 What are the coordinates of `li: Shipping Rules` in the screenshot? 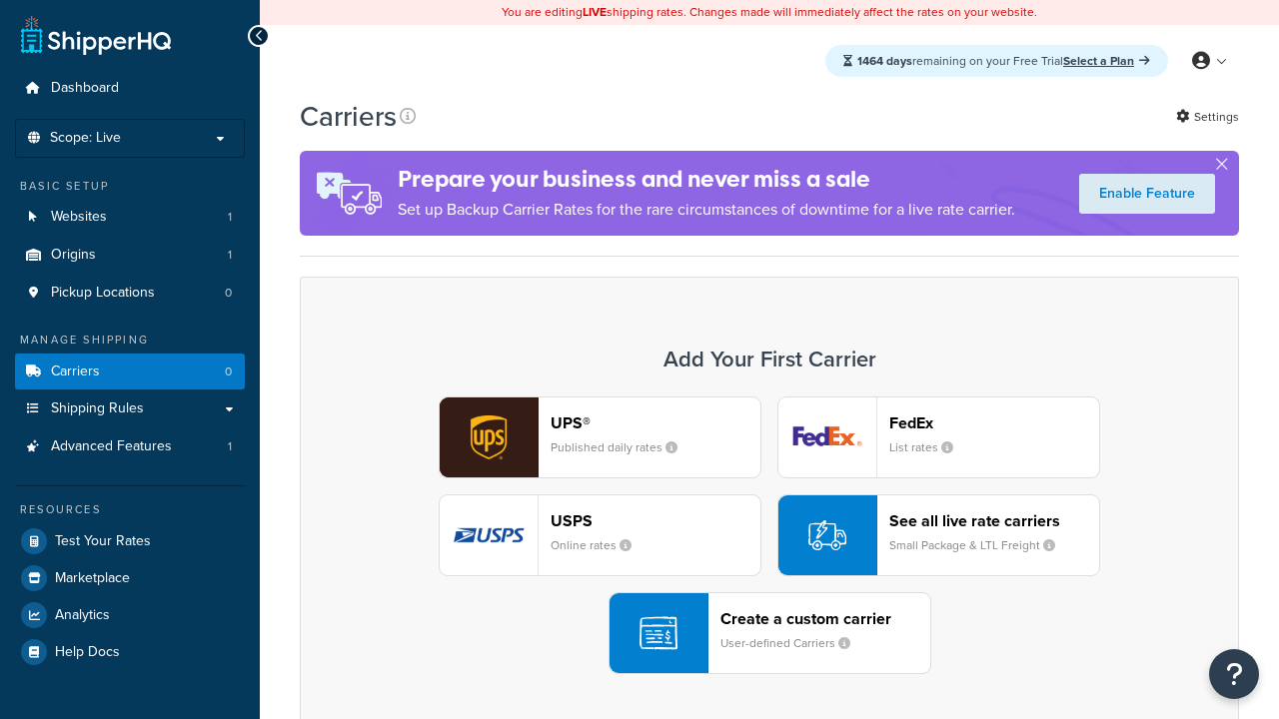 It's located at (130, 409).